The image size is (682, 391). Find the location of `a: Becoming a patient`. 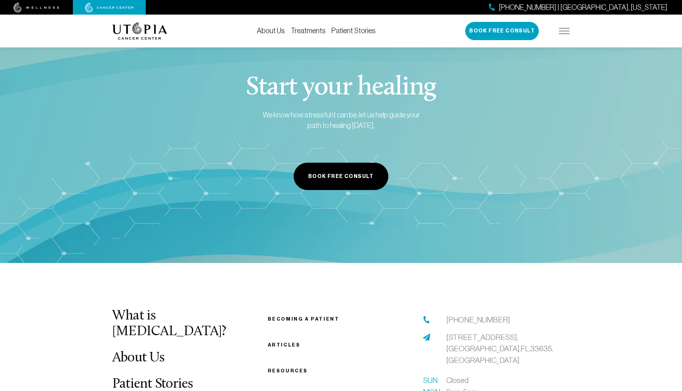

a: Becoming a patient is located at coordinates (303, 318).